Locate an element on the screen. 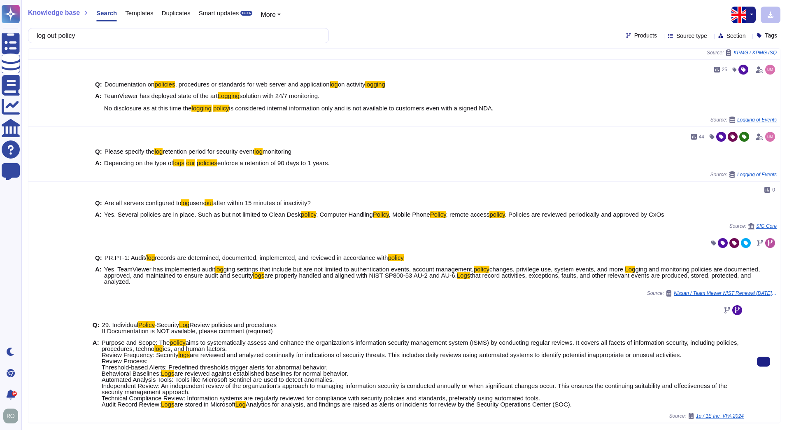  span: Purpose and Scope: The is located at coordinates (136, 342).